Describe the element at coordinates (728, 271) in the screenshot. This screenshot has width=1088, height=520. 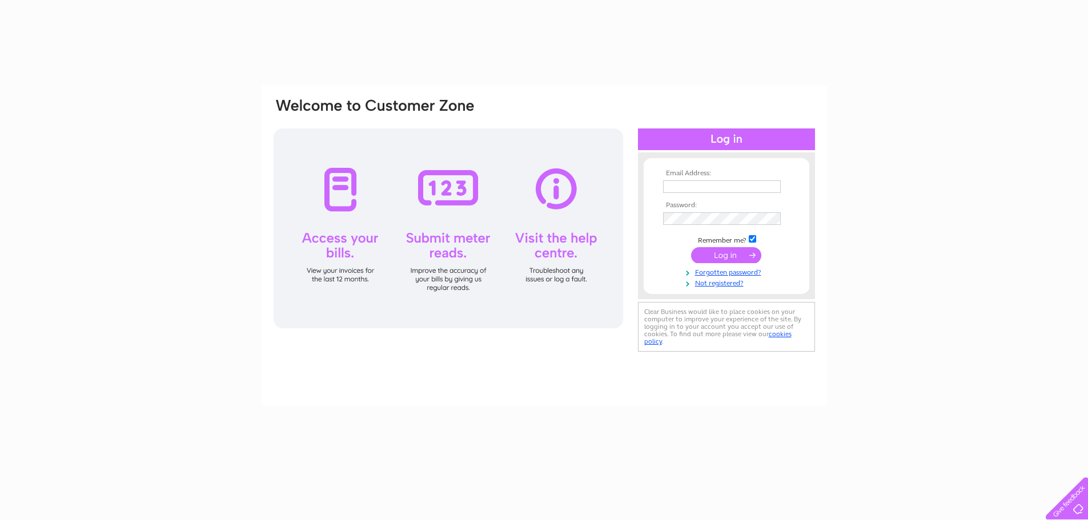
I see `a: Forgotten password?` at that location.